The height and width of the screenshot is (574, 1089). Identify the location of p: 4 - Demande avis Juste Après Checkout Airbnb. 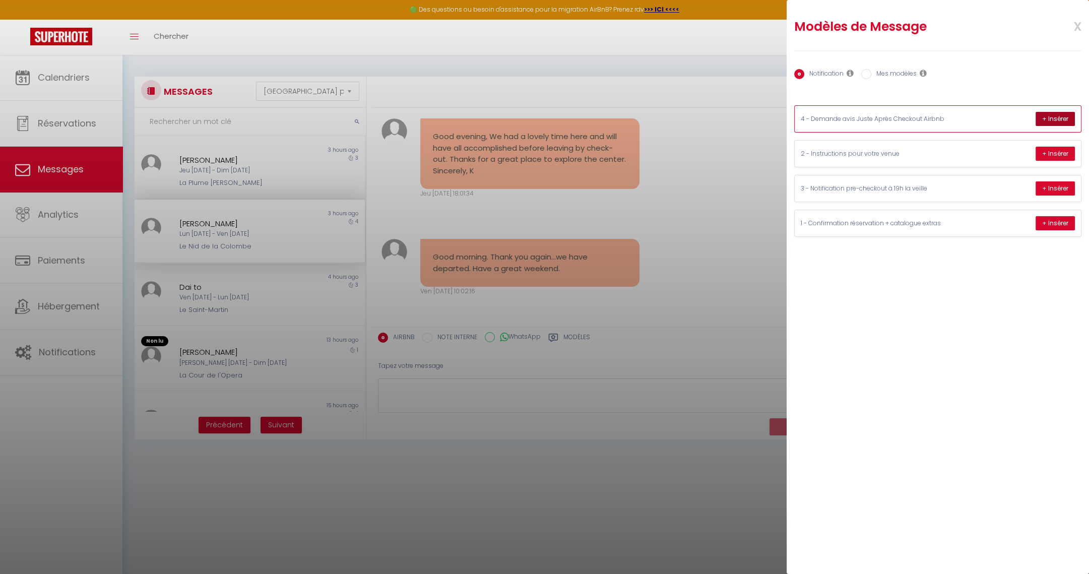
(876, 119).